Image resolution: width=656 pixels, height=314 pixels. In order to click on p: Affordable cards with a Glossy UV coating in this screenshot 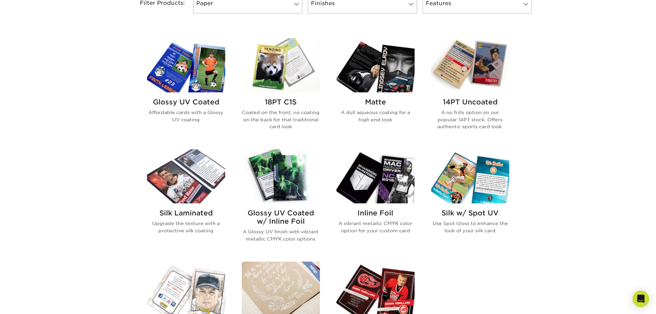, I will do `click(186, 116)`.